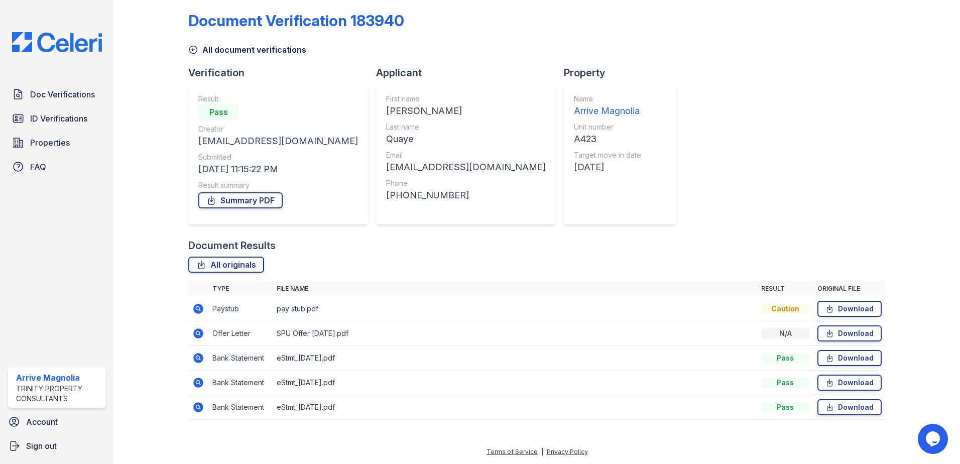 The width and height of the screenshot is (960, 464). What do you see at coordinates (608, 155) in the screenshot?
I see `div: Target move in date` at bounding box center [608, 155].